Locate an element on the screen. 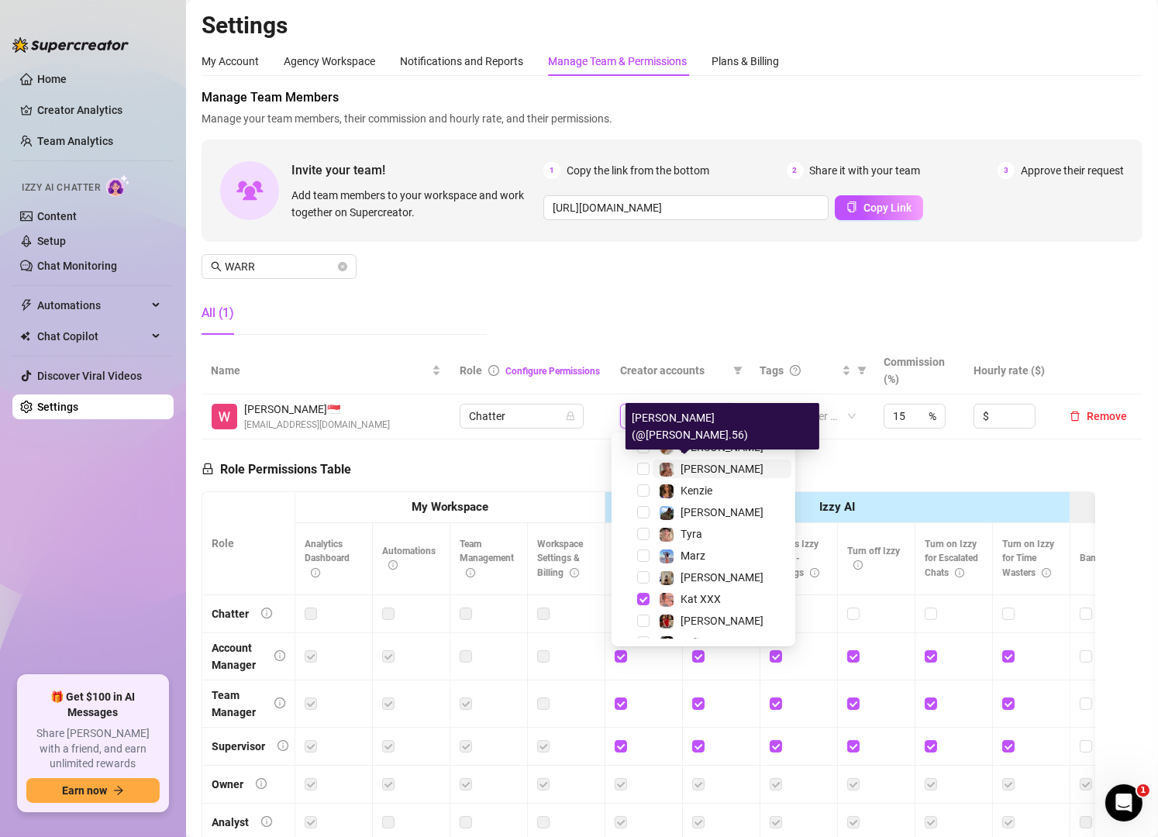 The width and height of the screenshot is (1158, 837). span: Tags is located at coordinates (771, 371).